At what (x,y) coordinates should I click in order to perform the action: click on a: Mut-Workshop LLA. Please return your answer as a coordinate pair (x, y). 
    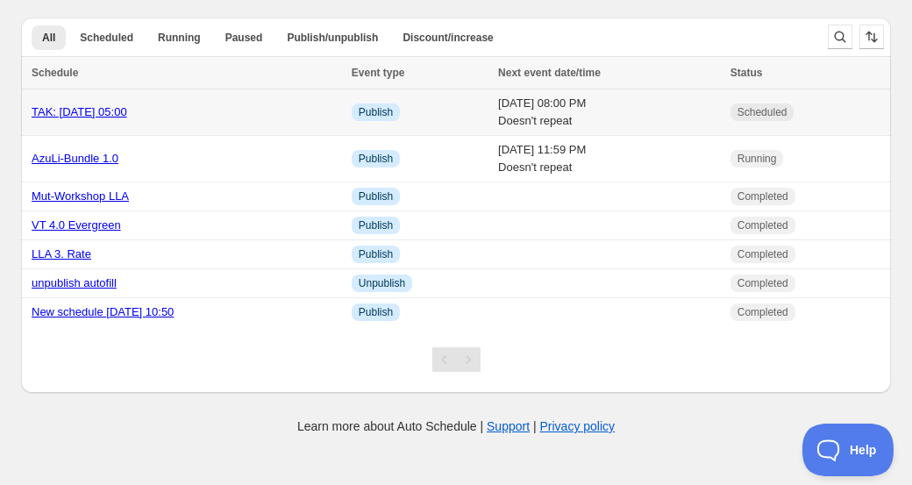
    Looking at the image, I should click on (80, 196).